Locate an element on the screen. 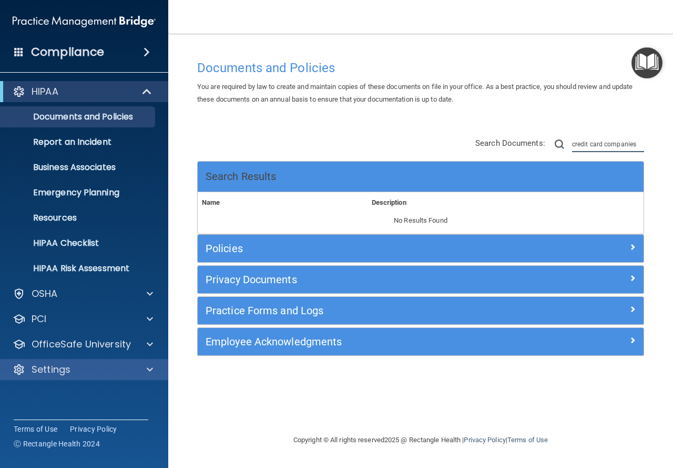  a: Settings is located at coordinates (83, 369).